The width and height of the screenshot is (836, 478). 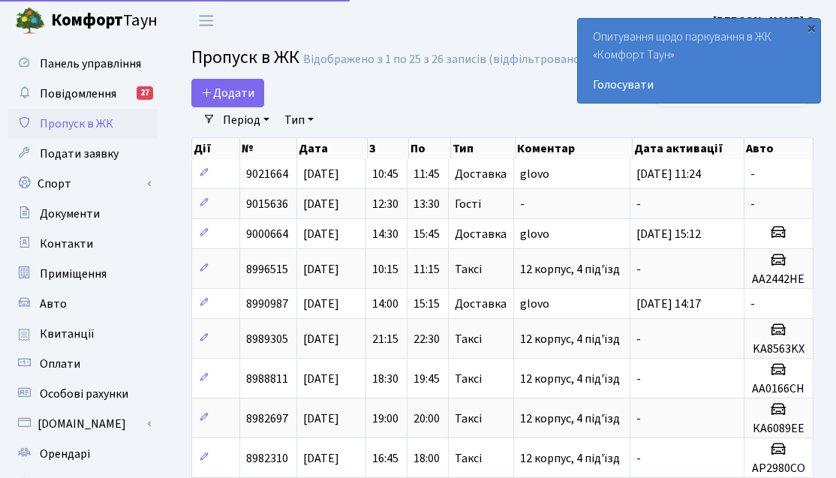 What do you see at coordinates (83, 94) in the screenshot?
I see `a: Повідомлення27` at bounding box center [83, 94].